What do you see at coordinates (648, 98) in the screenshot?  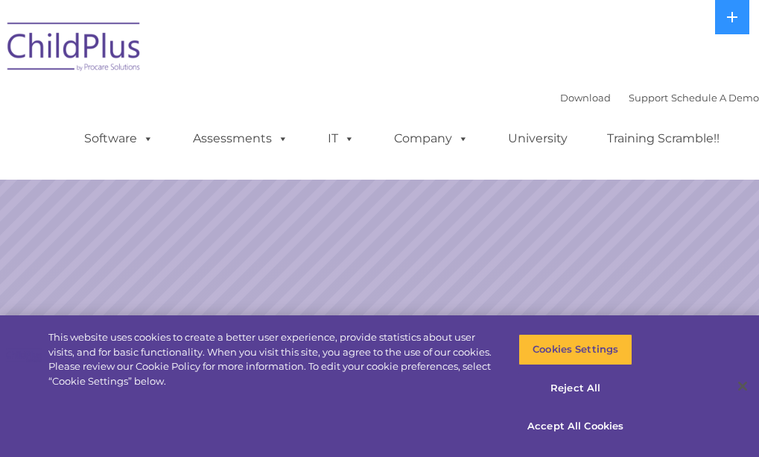 I see `a: Support` at bounding box center [648, 98].